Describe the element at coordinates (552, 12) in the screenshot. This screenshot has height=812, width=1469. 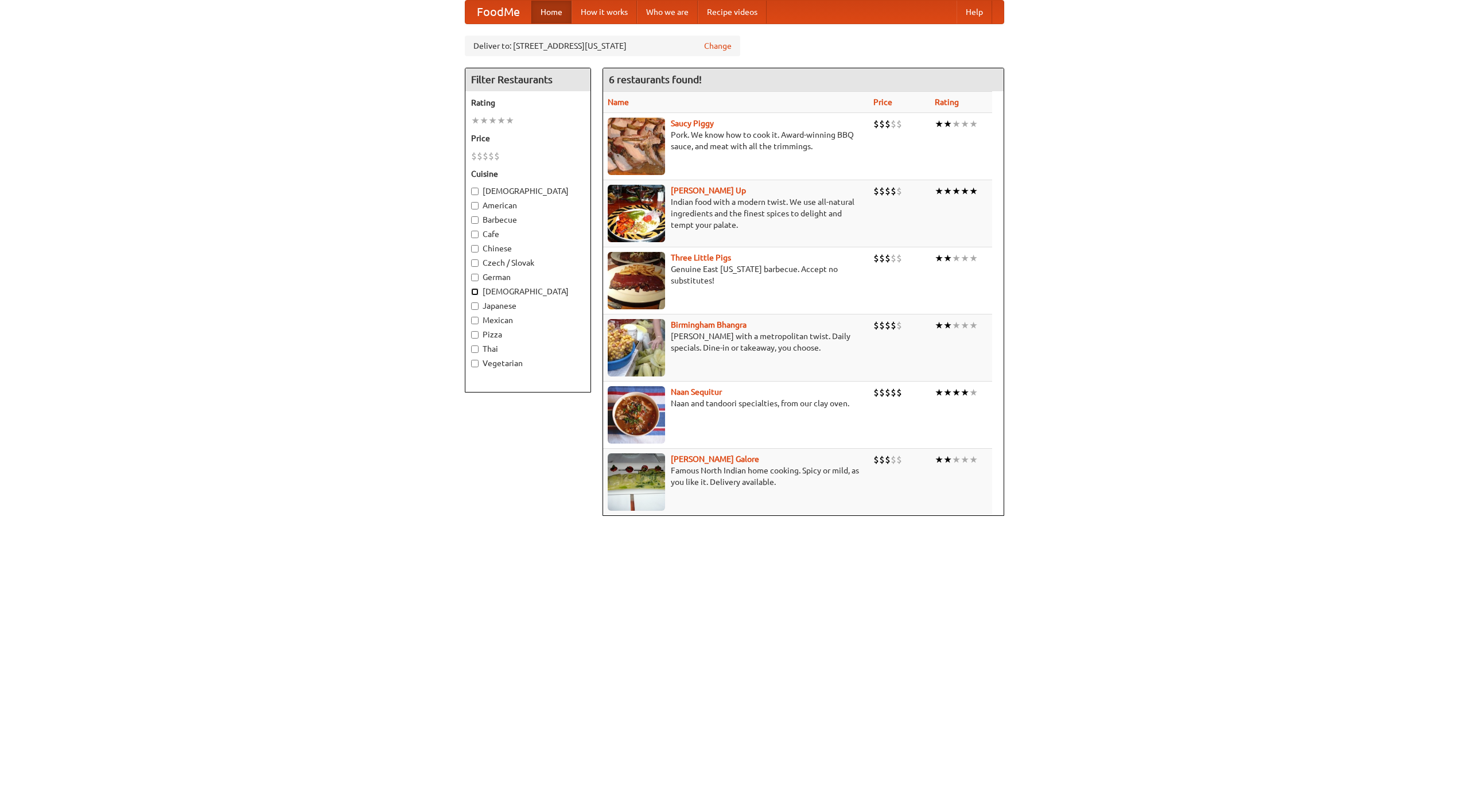
I see `a: Home` at that location.